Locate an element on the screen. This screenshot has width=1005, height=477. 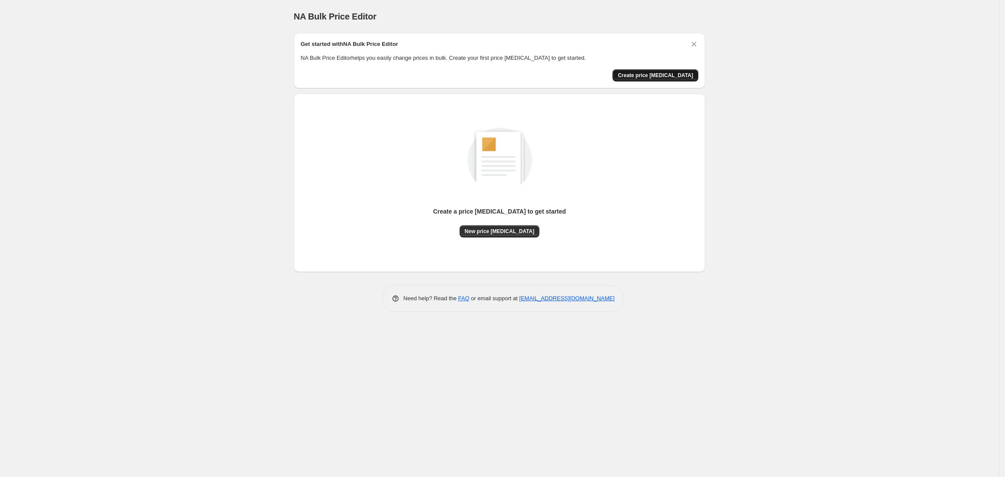
button: Dismiss card is located at coordinates (694, 44).